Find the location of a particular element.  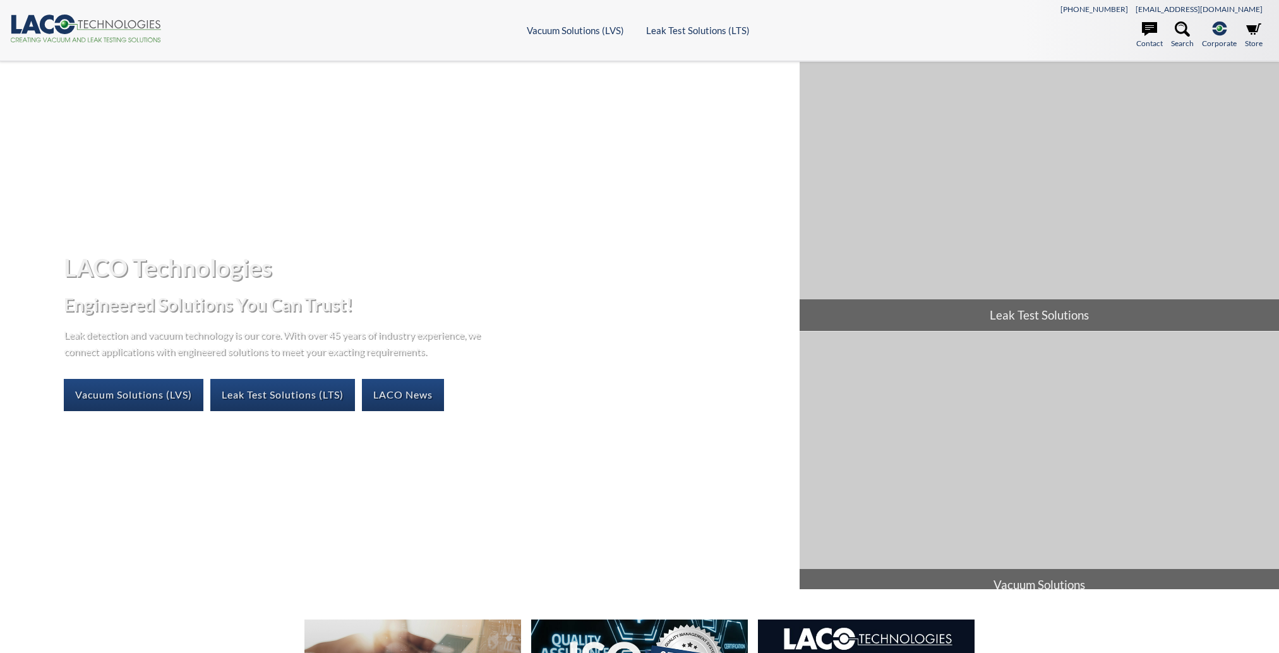

a: Leak Test Solutions is located at coordinates (1039, 196).